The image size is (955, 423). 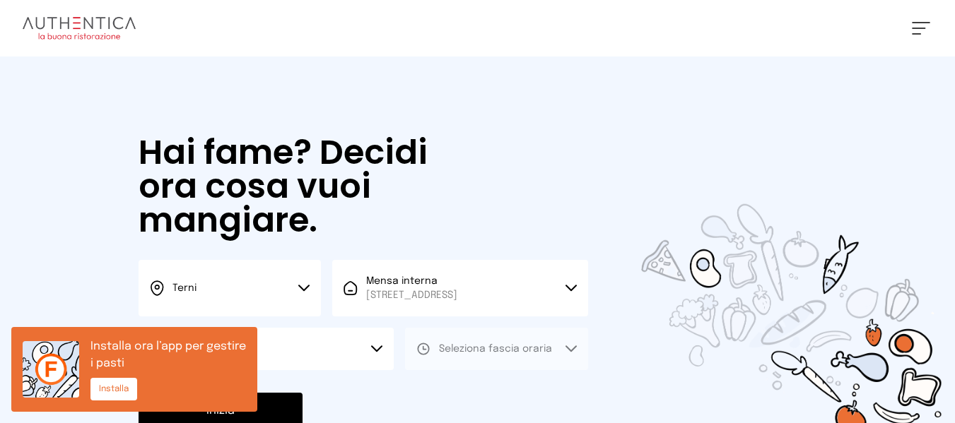 I want to click on p: Installa ora l’app per gestire i pasti, so click(x=168, y=355).